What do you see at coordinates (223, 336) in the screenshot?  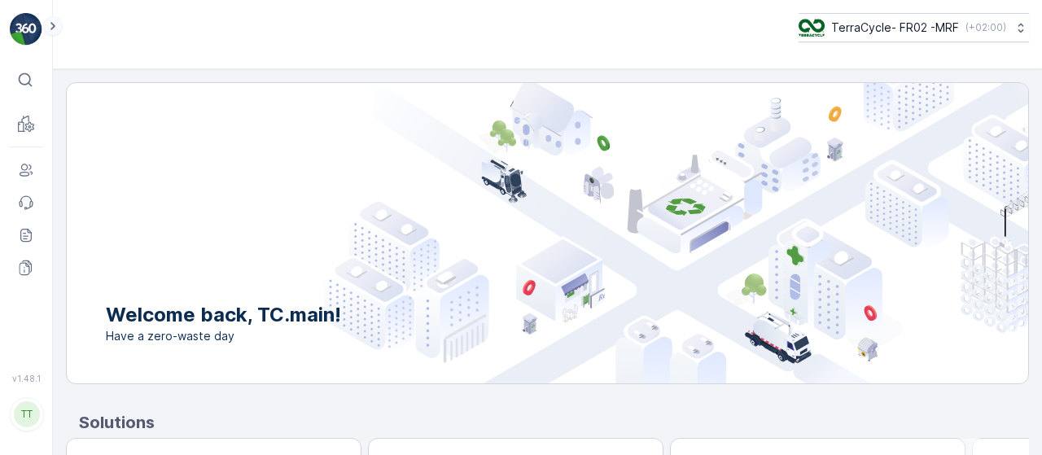 I see `span: Have a zero-waste day` at bounding box center [223, 336].